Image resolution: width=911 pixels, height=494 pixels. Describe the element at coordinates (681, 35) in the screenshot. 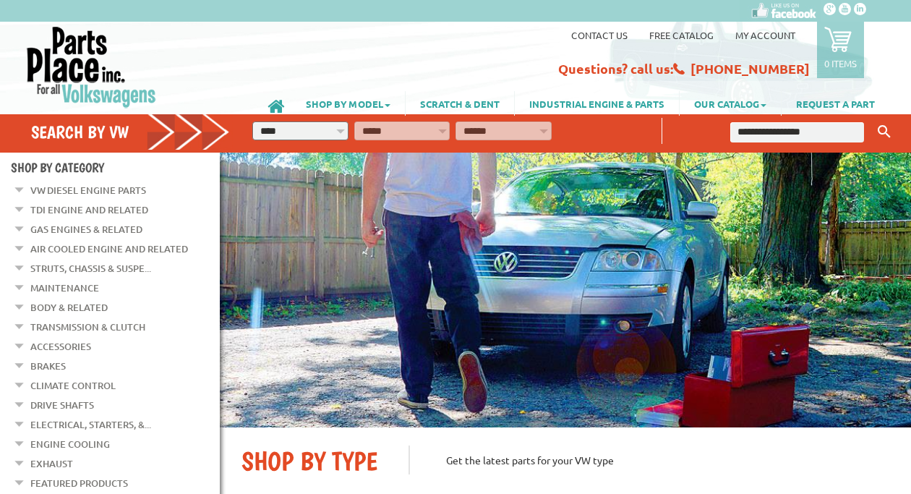

I see `a: Free Catalog` at that location.